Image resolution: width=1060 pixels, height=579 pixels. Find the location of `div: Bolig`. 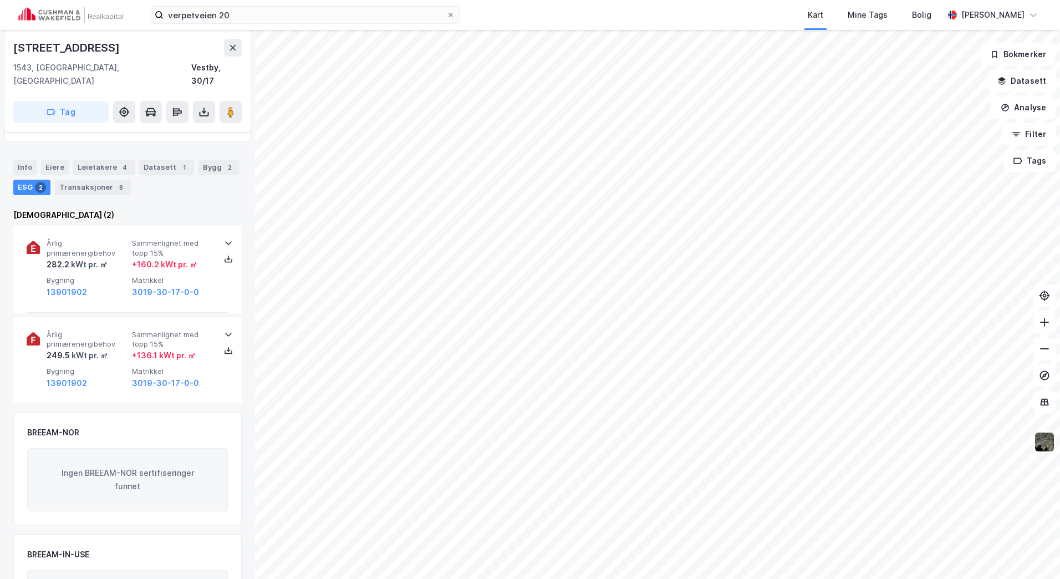

div: Bolig is located at coordinates (921, 15).